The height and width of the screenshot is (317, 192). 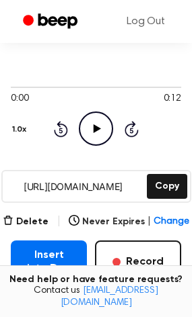 I want to click on button: Delete, so click(x=26, y=222).